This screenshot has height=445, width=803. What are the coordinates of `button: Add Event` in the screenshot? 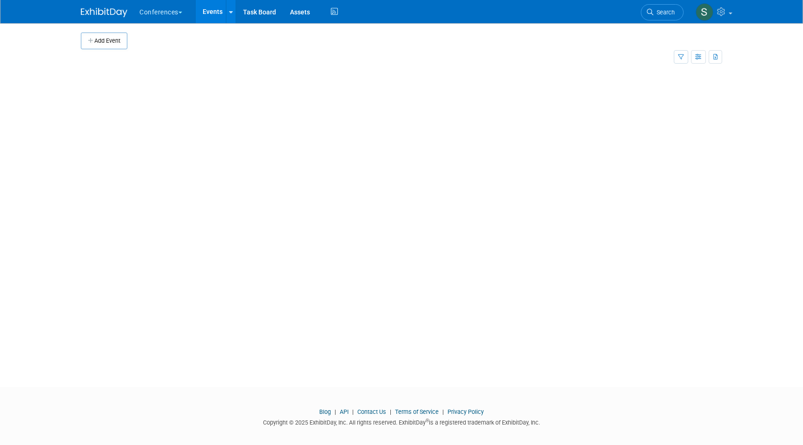 It's located at (104, 41).